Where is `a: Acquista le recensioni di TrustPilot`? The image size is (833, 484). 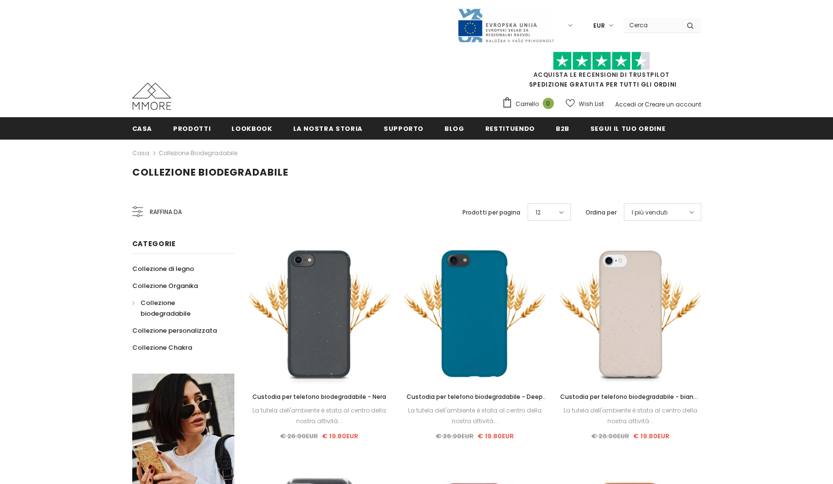
a: Acquista le recensioni di TrustPilot is located at coordinates (601, 74).